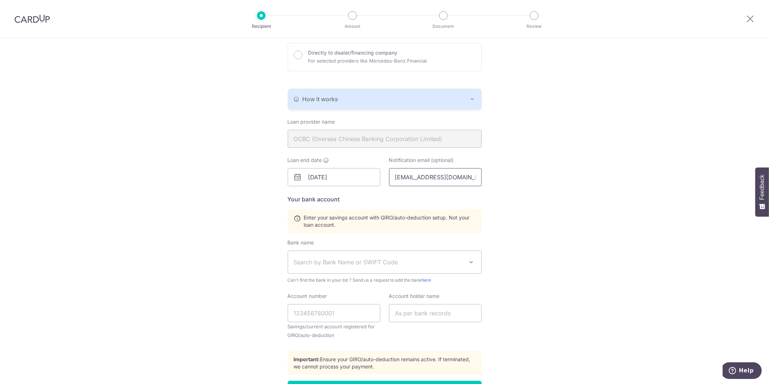 The height and width of the screenshot is (384, 769). What do you see at coordinates (311, 122) in the screenshot?
I see `label: Loan provider name` at bounding box center [311, 122].